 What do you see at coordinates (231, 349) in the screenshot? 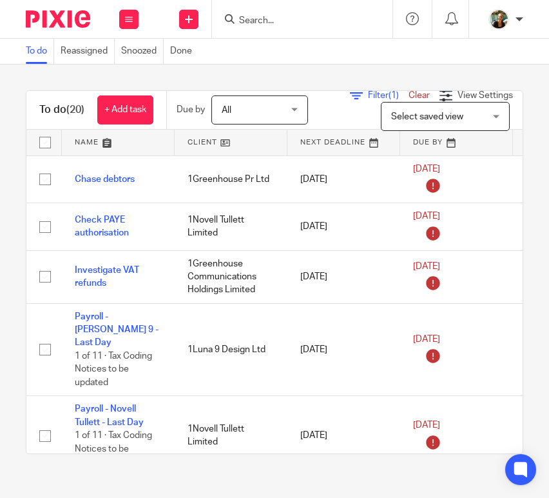
I see `td: 1Luna 9 Design Ltd` at bounding box center [231, 349].